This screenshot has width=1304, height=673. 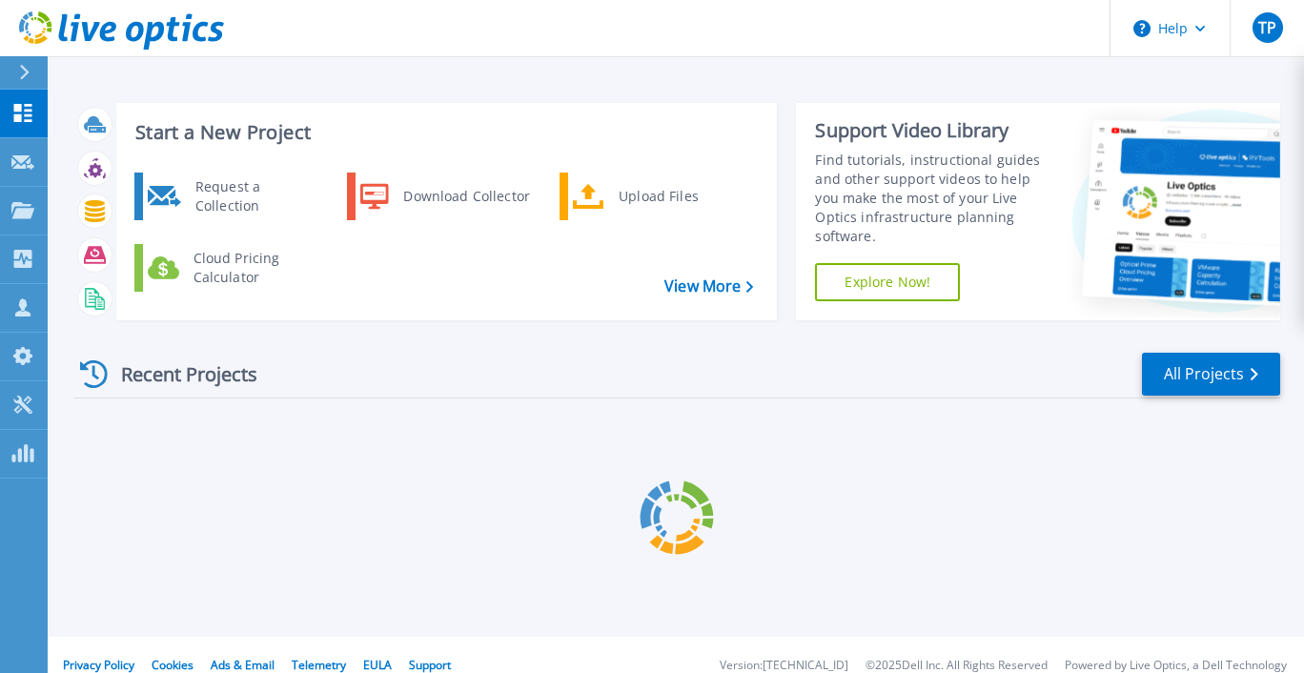 I want to click on span: TP, so click(x=1267, y=28).